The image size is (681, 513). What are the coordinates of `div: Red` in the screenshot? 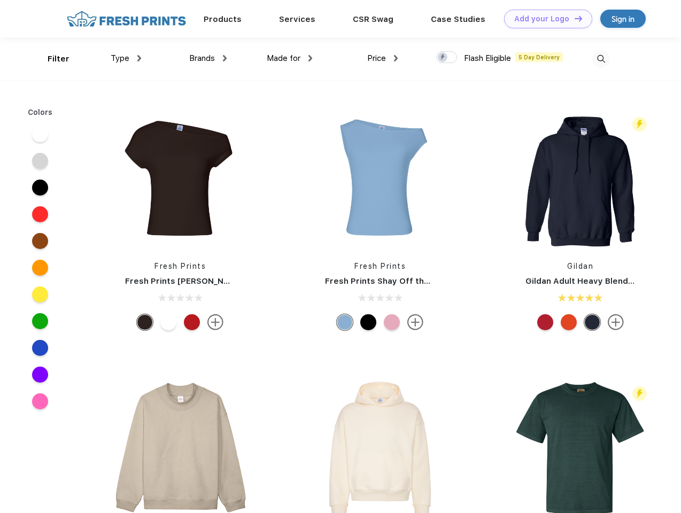 It's located at (546, 323).